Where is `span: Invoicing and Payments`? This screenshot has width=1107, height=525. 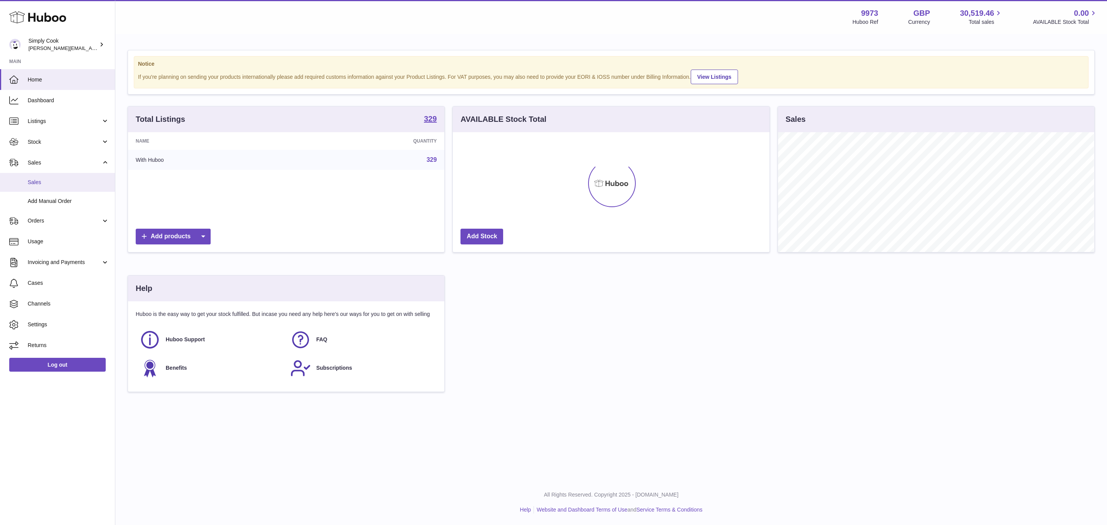 span: Invoicing and Payments is located at coordinates (64, 262).